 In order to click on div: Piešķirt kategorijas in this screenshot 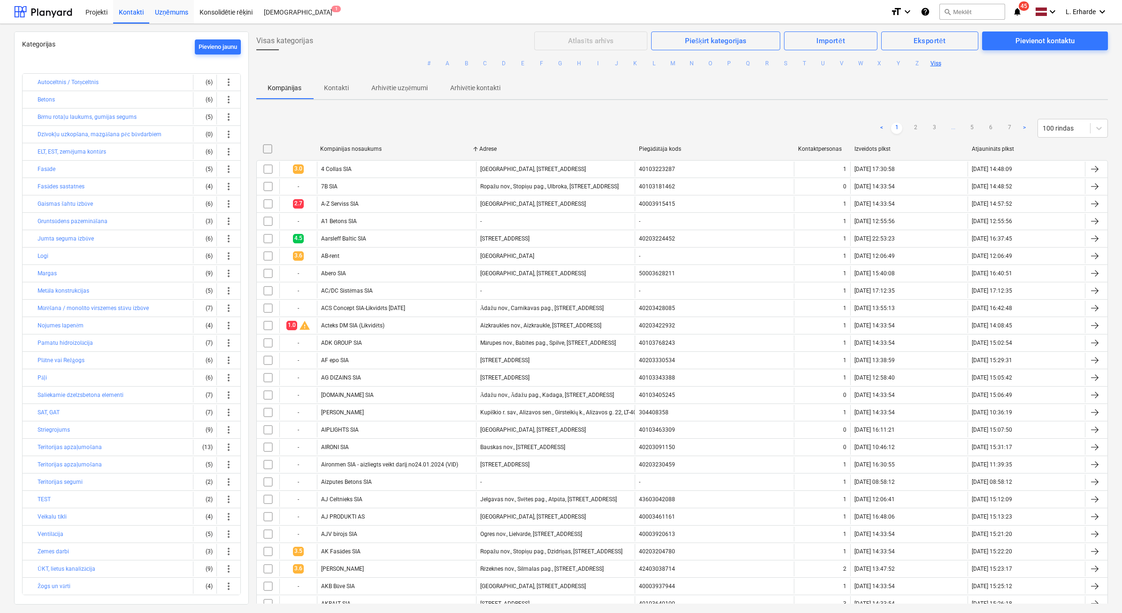, I will do `click(715, 41)`.